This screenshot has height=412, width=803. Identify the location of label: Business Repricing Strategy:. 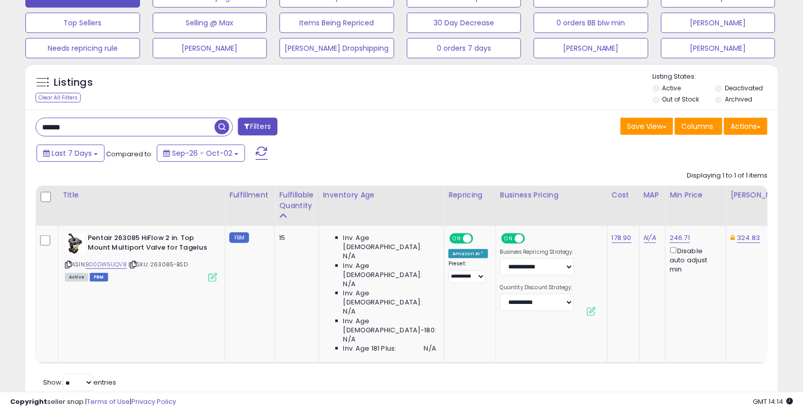
(537, 252).